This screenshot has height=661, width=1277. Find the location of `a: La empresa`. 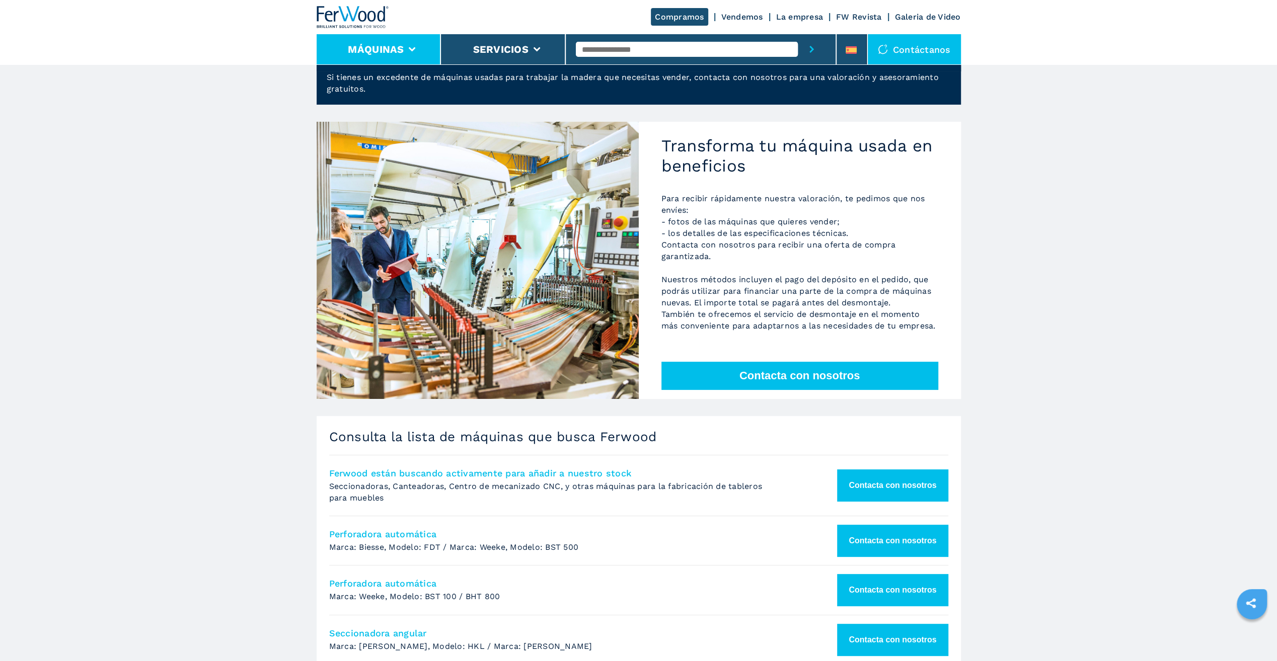

a: La empresa is located at coordinates (800, 17).